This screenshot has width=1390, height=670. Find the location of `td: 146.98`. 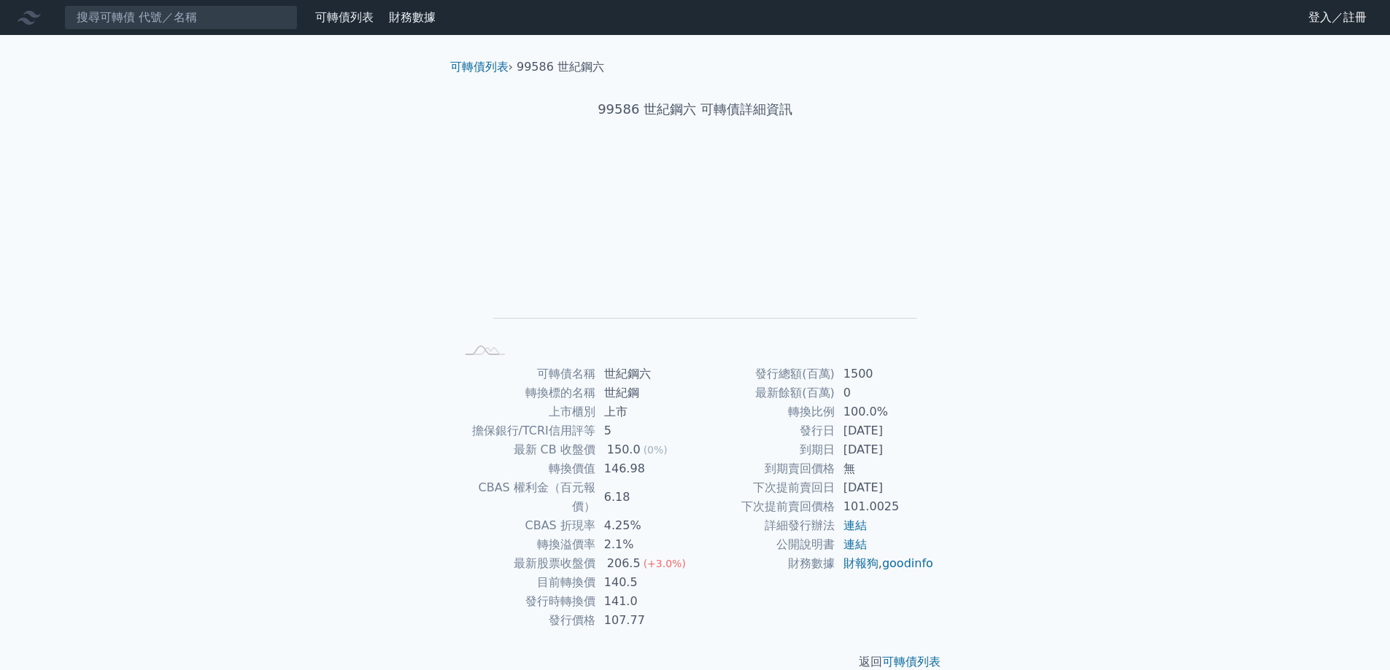

td: 146.98 is located at coordinates (645, 469).